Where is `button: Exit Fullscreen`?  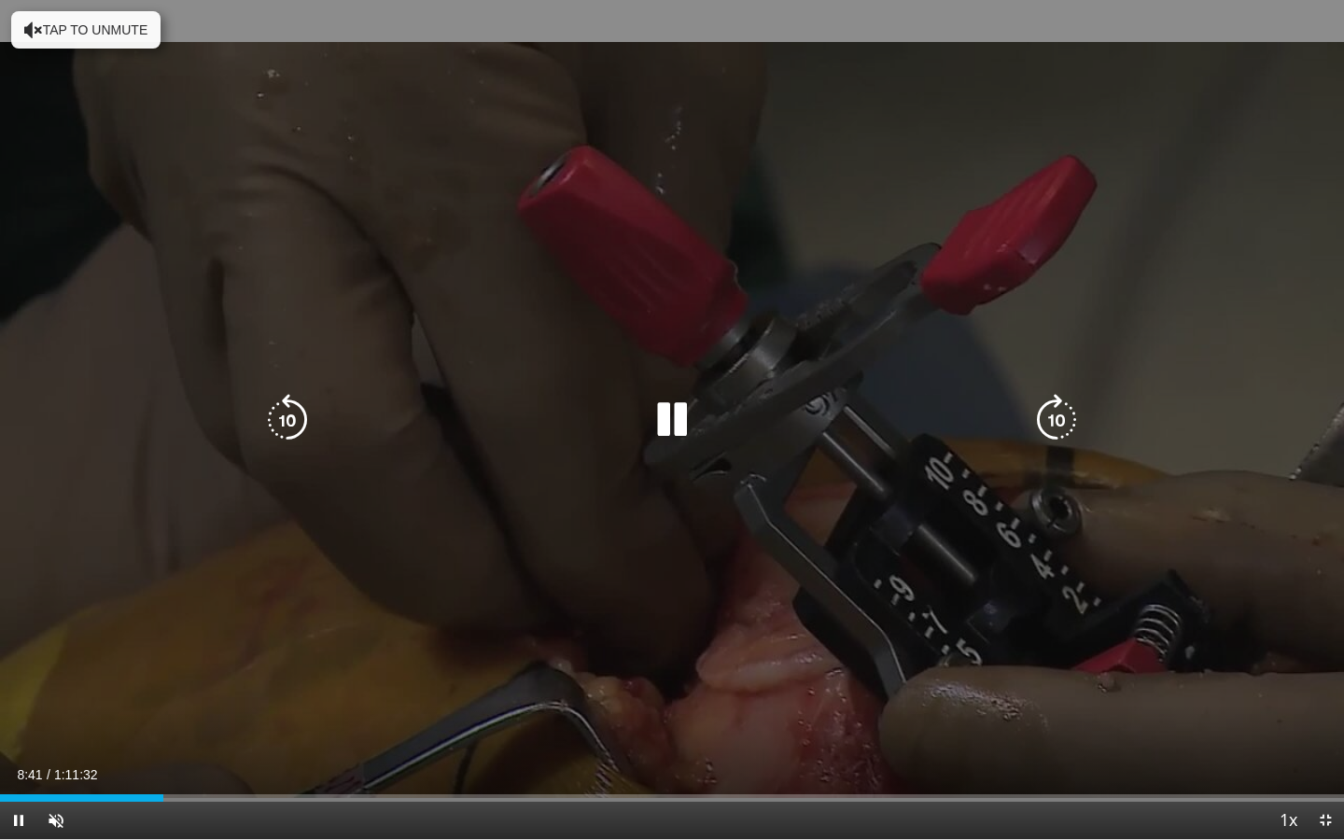
button: Exit Fullscreen is located at coordinates (1326, 821).